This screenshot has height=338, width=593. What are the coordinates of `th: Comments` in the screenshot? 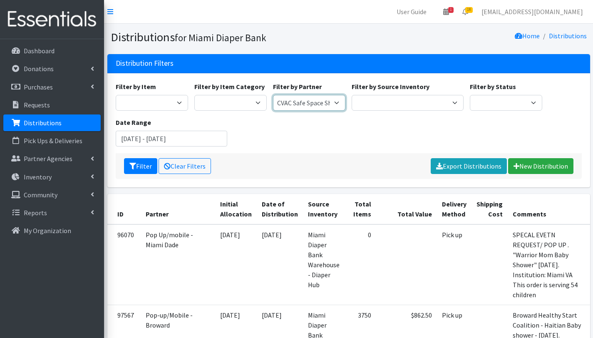 It's located at (549, 209).